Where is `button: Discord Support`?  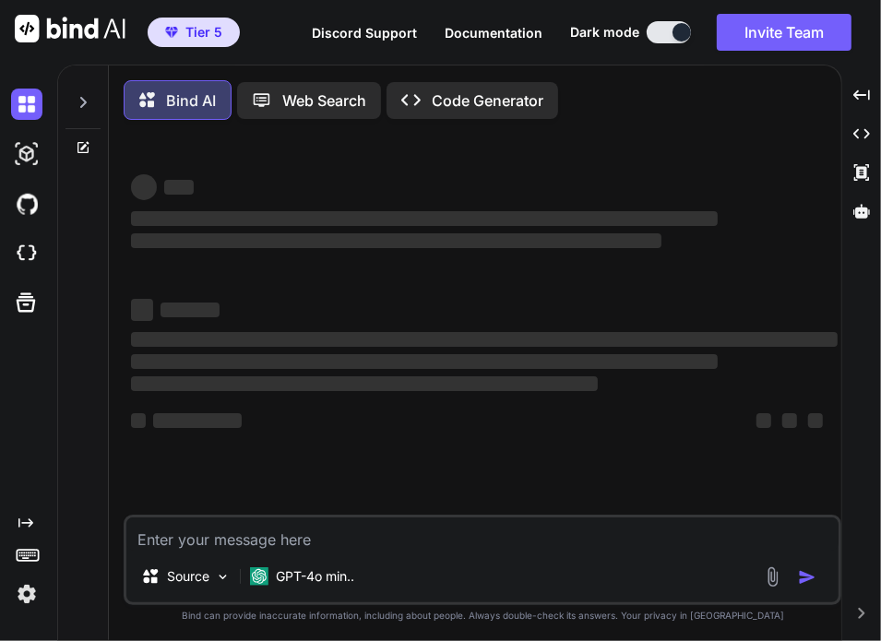
button: Discord Support is located at coordinates (364, 32).